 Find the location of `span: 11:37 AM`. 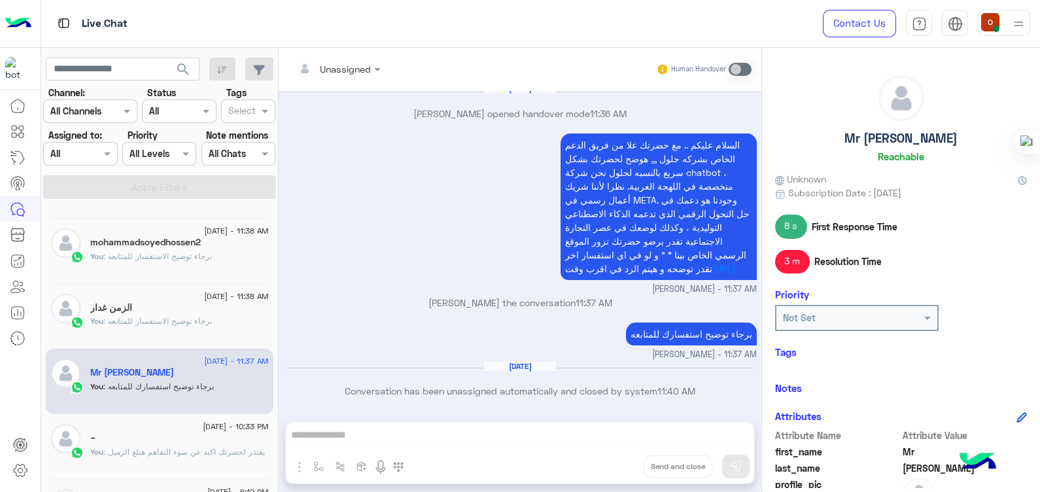

span: 11:37 AM is located at coordinates (594, 302).